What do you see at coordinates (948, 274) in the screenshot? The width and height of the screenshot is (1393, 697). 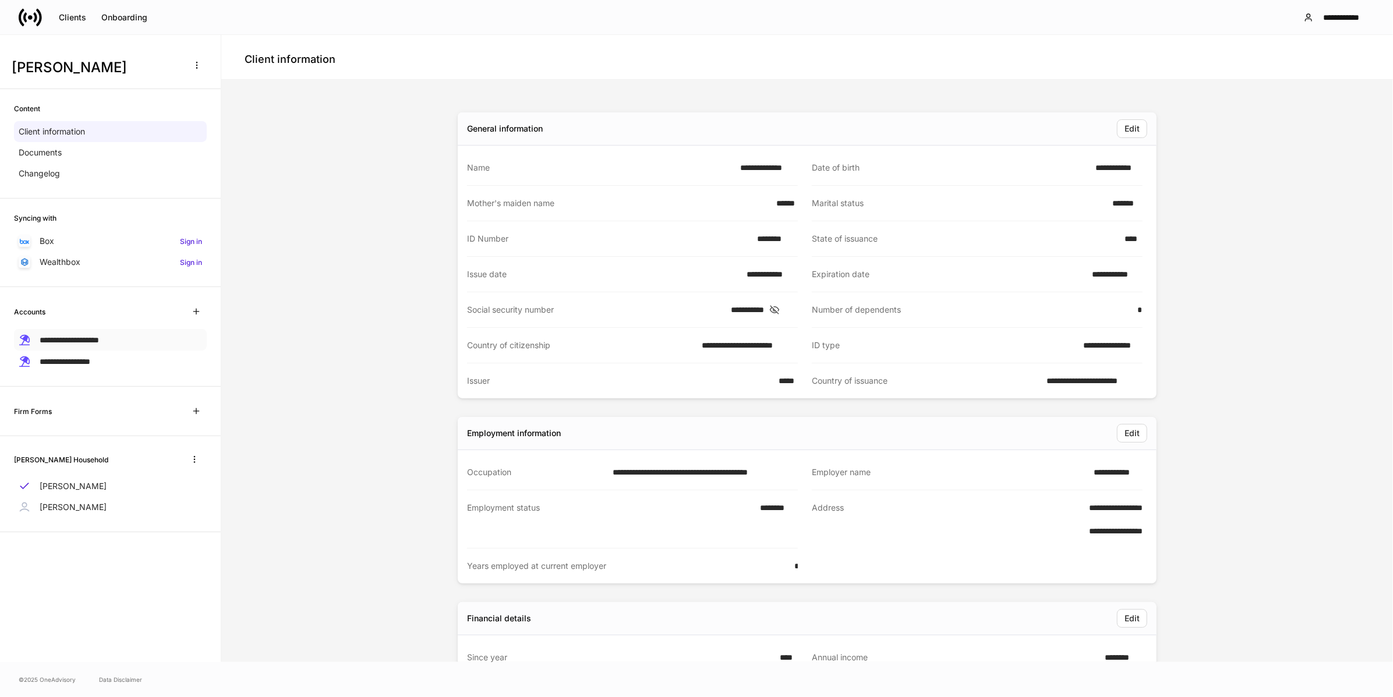 I see `div: Expiration date` at bounding box center [948, 274].